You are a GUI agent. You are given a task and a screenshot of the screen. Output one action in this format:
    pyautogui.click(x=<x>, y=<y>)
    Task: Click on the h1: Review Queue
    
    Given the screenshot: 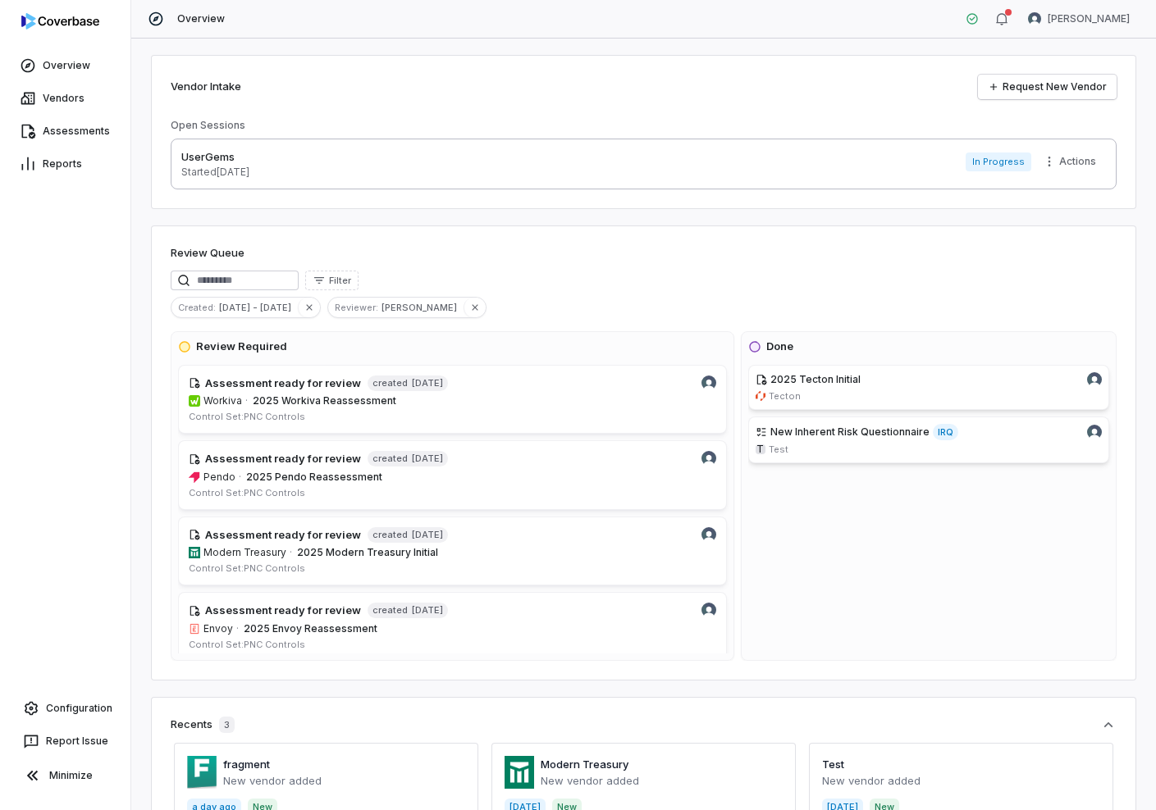 What is the action you would take?
    pyautogui.click(x=207, y=253)
    